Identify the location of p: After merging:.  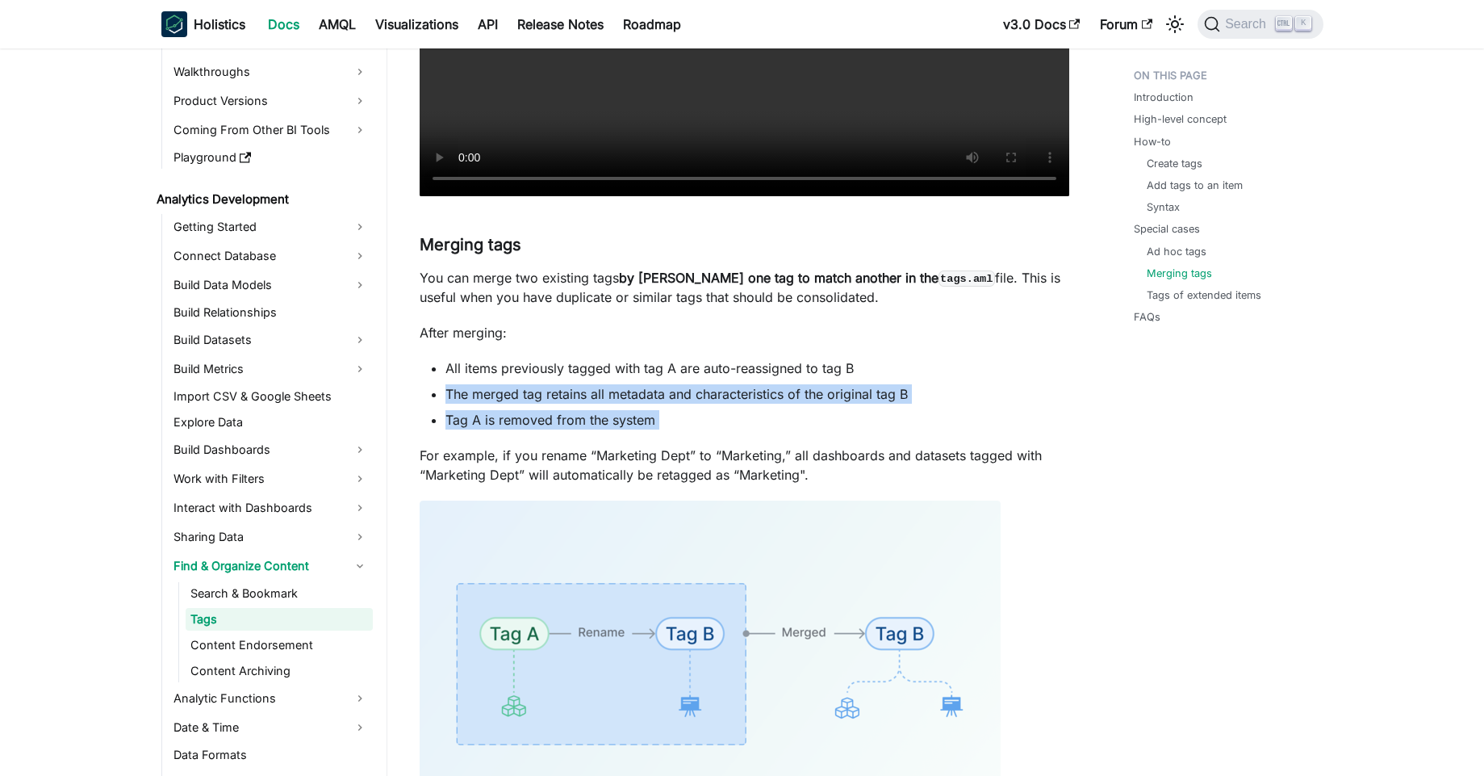
(744, 333).